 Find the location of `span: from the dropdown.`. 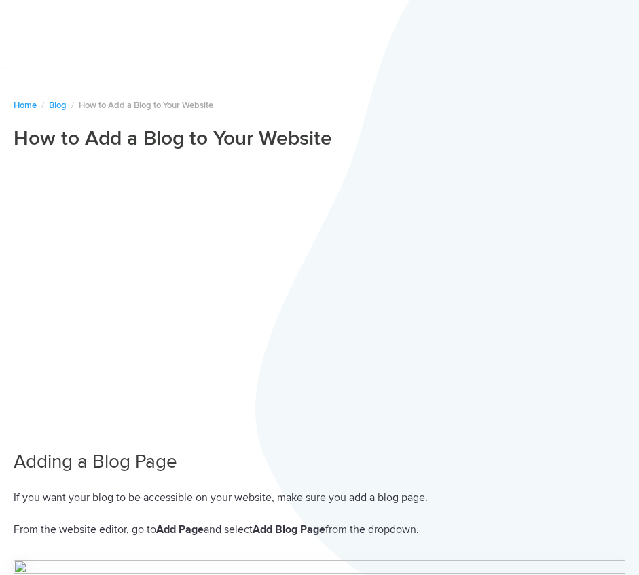

span: from the dropdown. is located at coordinates (372, 529).